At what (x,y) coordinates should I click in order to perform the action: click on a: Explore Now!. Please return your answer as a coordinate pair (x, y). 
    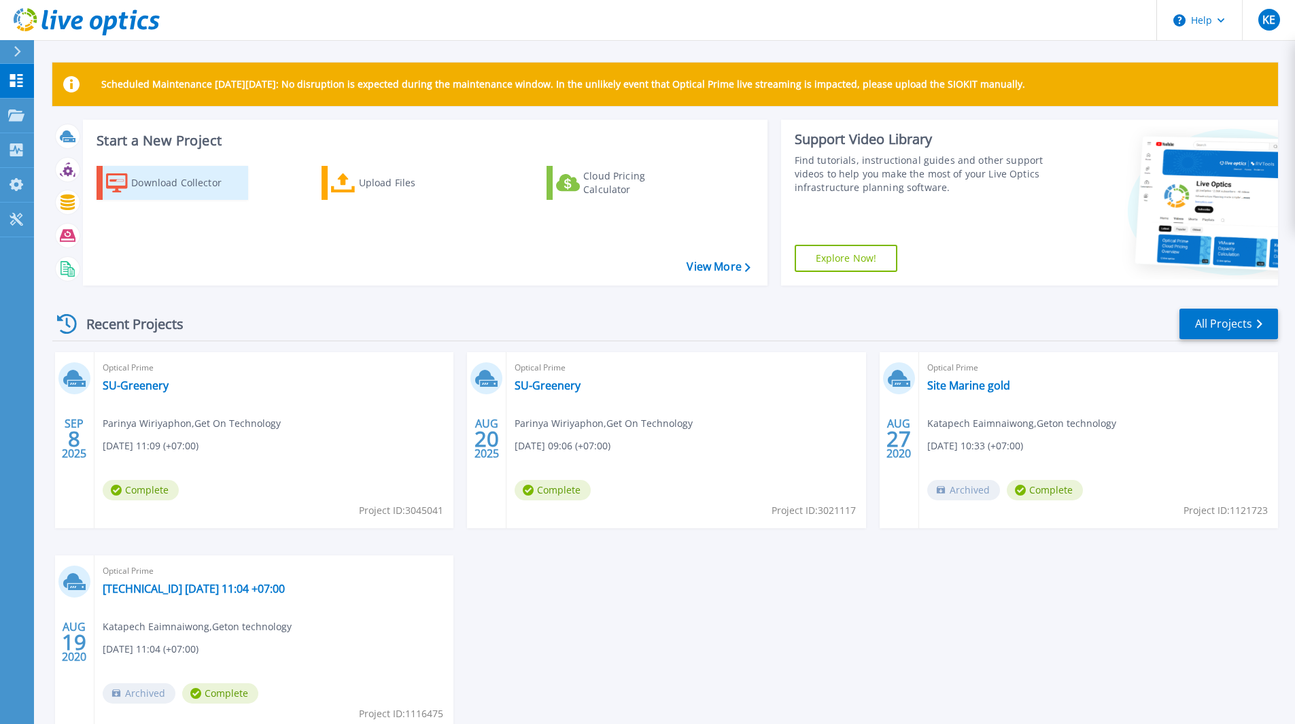
    Looking at the image, I should click on (846, 258).